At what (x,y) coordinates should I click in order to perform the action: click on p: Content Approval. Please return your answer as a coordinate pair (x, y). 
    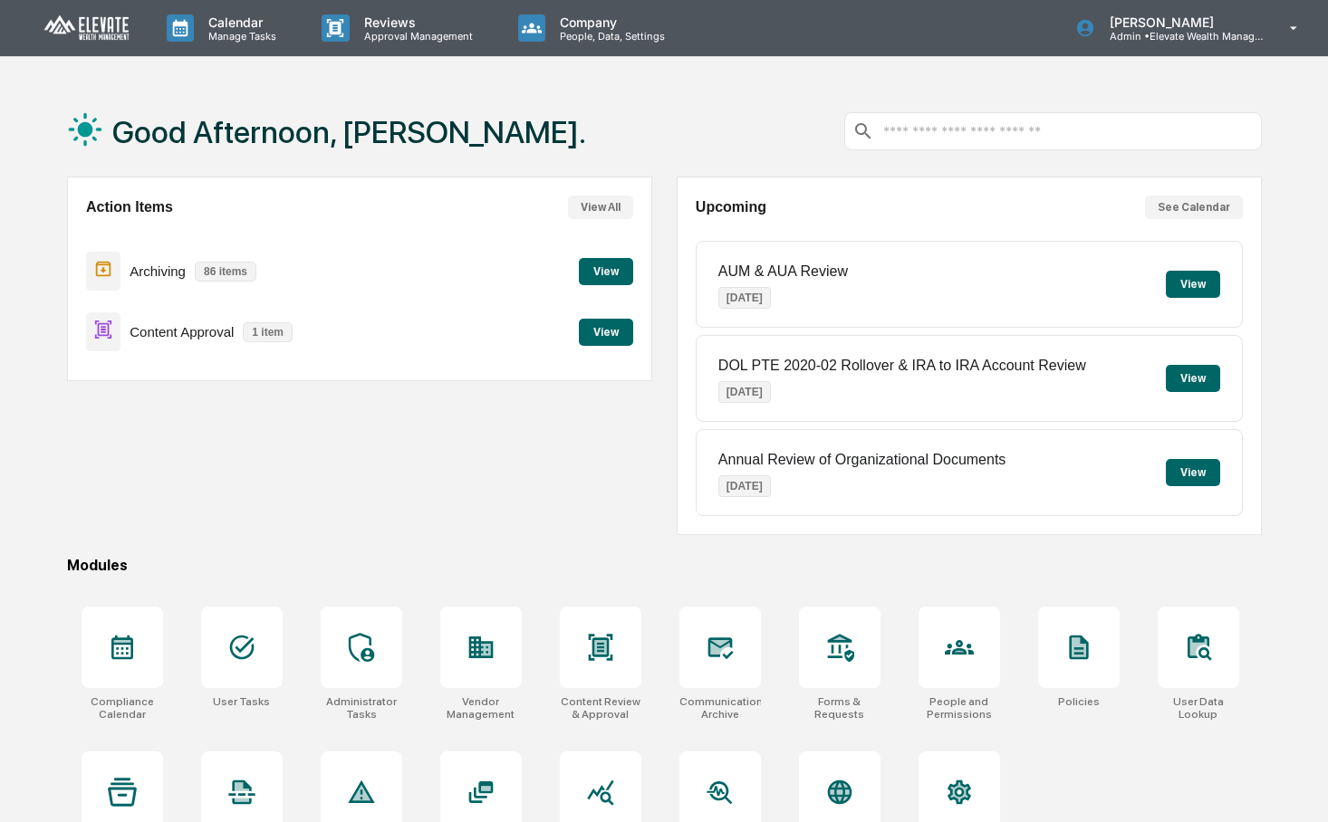
    Looking at the image, I should click on (181, 331).